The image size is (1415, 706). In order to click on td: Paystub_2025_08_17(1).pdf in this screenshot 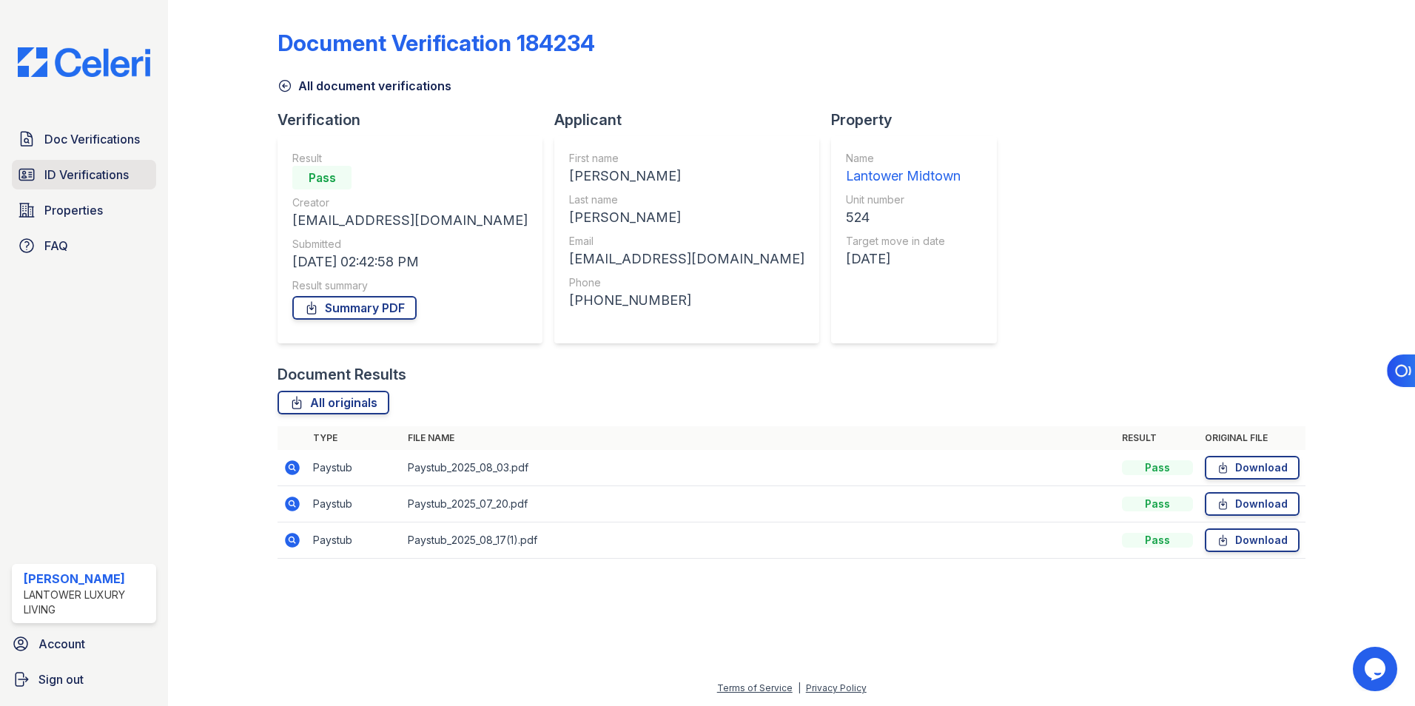, I will do `click(759, 540)`.